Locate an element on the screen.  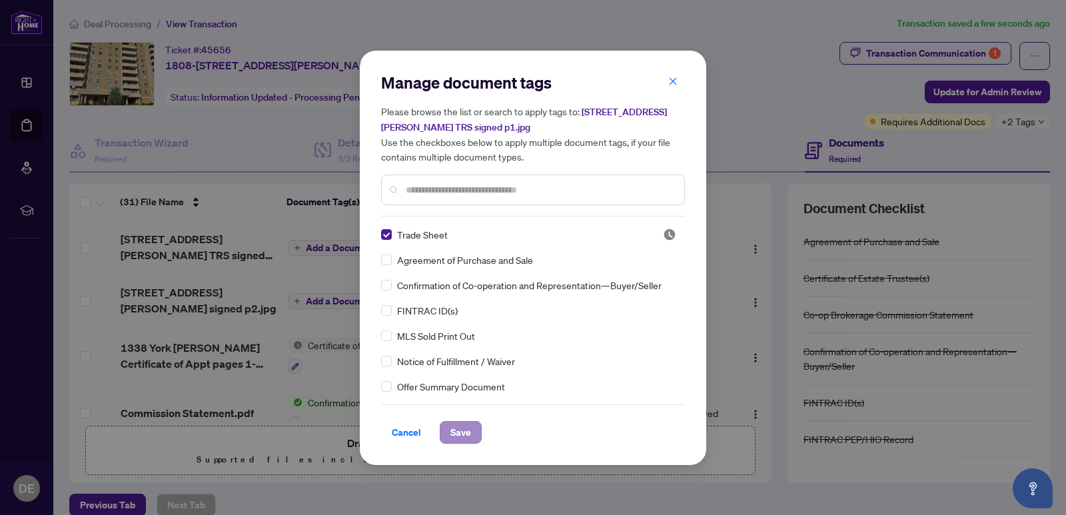
span: Trade Sheet is located at coordinates (422, 234).